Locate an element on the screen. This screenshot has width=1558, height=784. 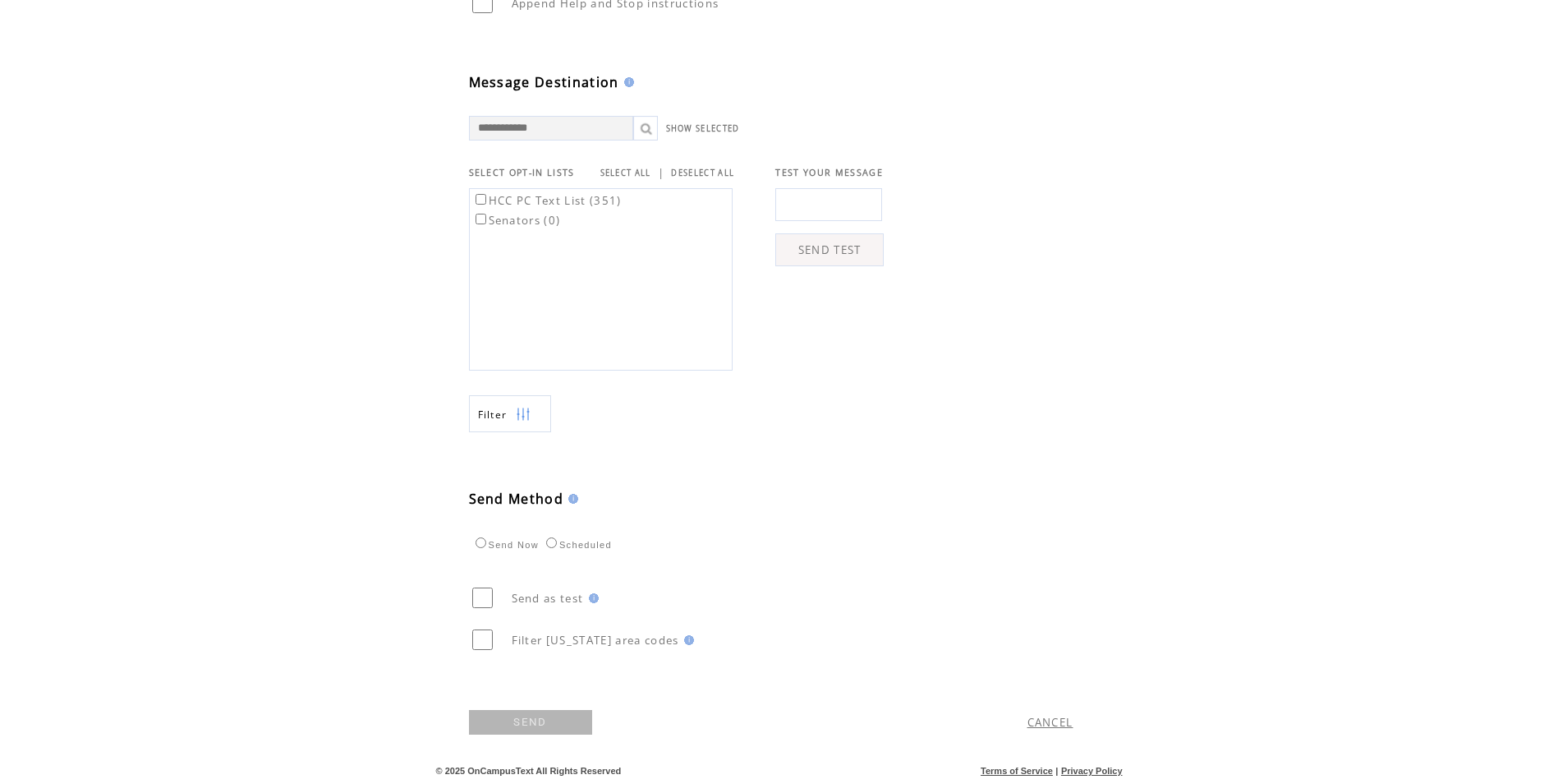
label: Senators (0) is located at coordinates (517, 220).